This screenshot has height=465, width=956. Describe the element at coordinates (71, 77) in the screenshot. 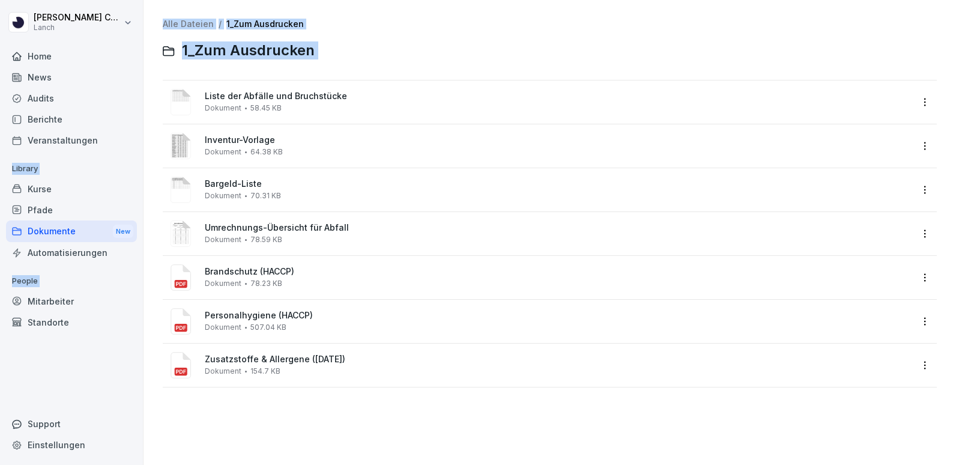

I see `a: News` at that location.